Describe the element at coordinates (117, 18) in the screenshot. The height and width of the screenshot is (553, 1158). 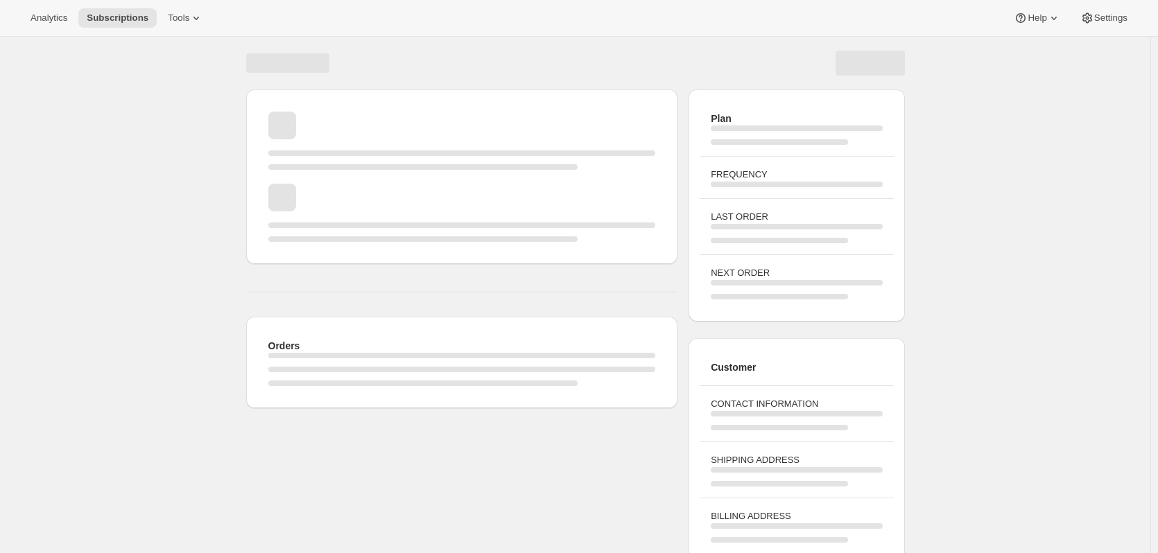
I see `button: Subscriptions` at that location.